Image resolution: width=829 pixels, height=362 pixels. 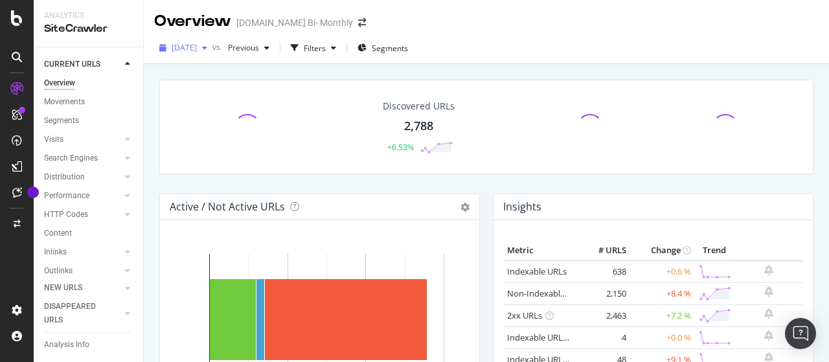 What do you see at coordinates (89, 120) in the screenshot?
I see `a: Segments` at bounding box center [89, 120].